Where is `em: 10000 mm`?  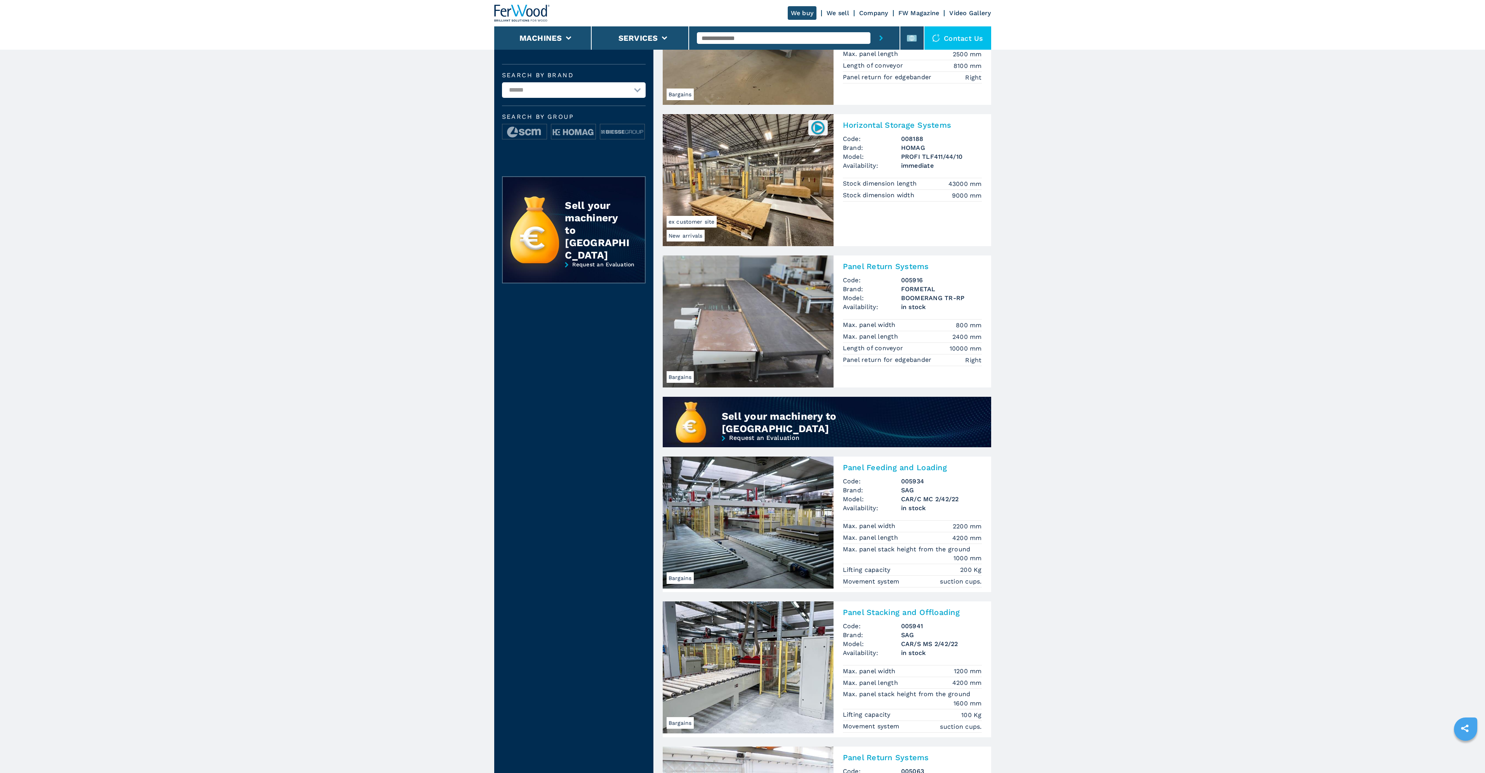
em: 10000 mm is located at coordinates (965, 348).